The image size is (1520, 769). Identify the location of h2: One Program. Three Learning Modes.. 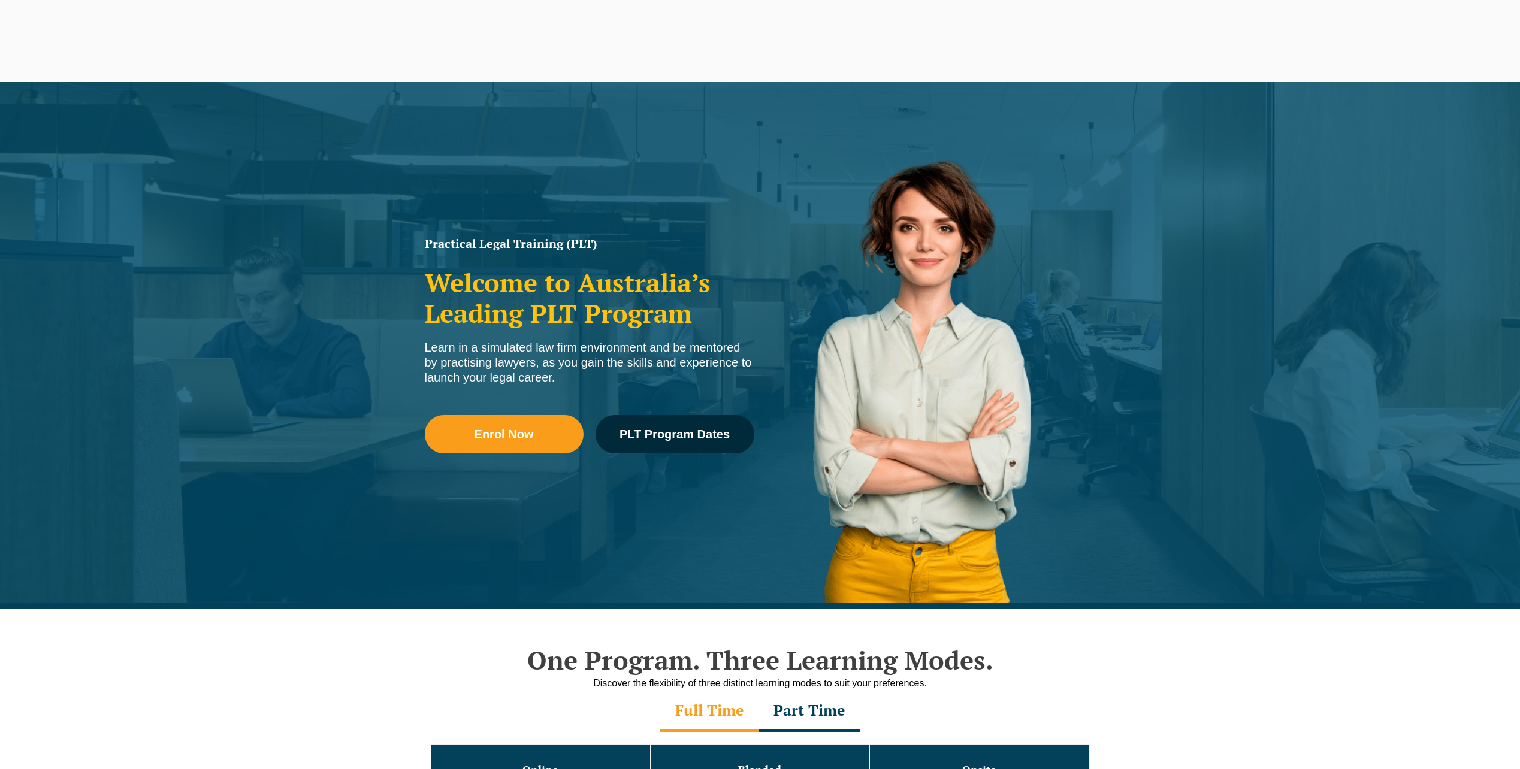
(761, 660).